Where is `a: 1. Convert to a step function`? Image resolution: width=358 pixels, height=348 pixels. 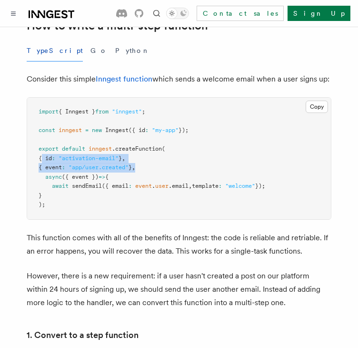 a: 1. Convert to a step function is located at coordinates (82, 335).